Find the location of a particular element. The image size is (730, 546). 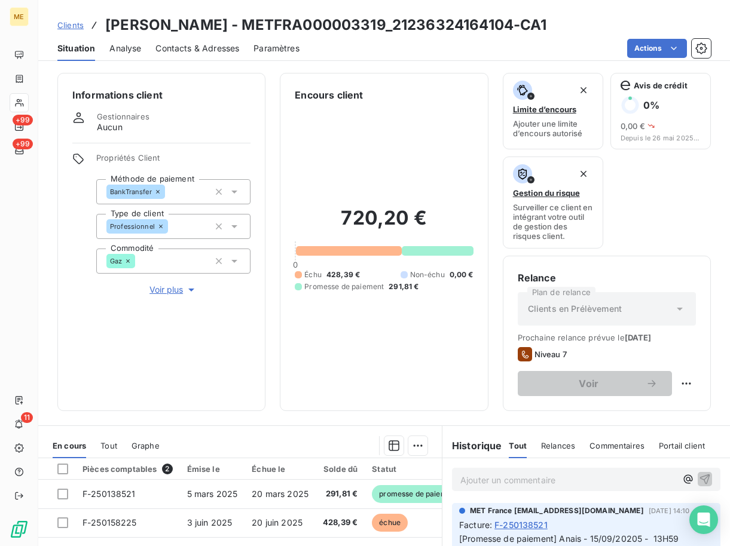

span: Clients is located at coordinates (71, 25).